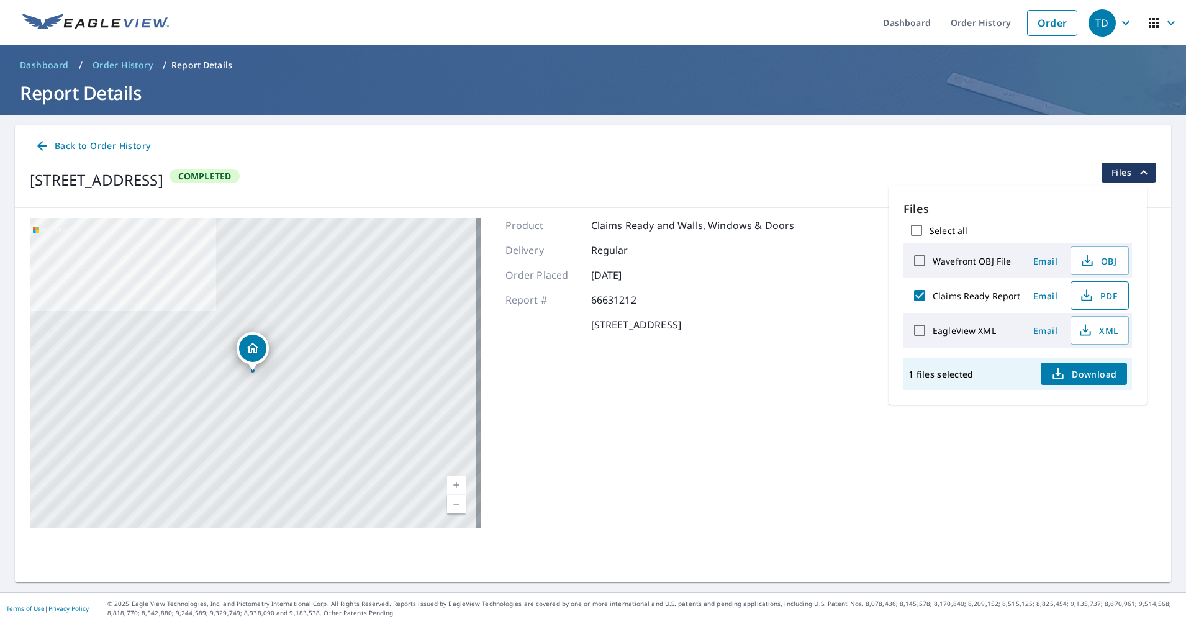  I want to click on button: PDF, so click(1100, 296).